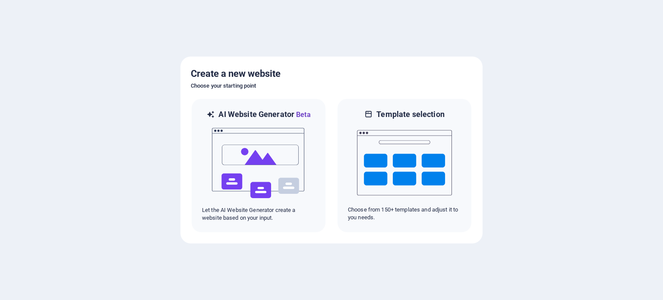  I want to click on h6: Choose your starting point, so click(332, 86).